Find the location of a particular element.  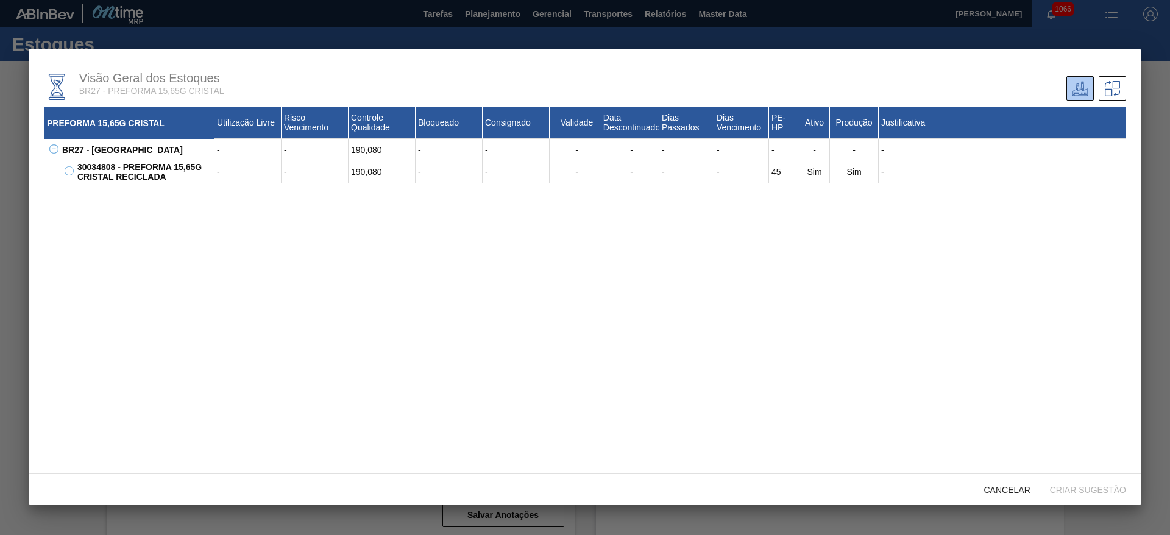

div: Dias Vencimento is located at coordinates (742, 123).